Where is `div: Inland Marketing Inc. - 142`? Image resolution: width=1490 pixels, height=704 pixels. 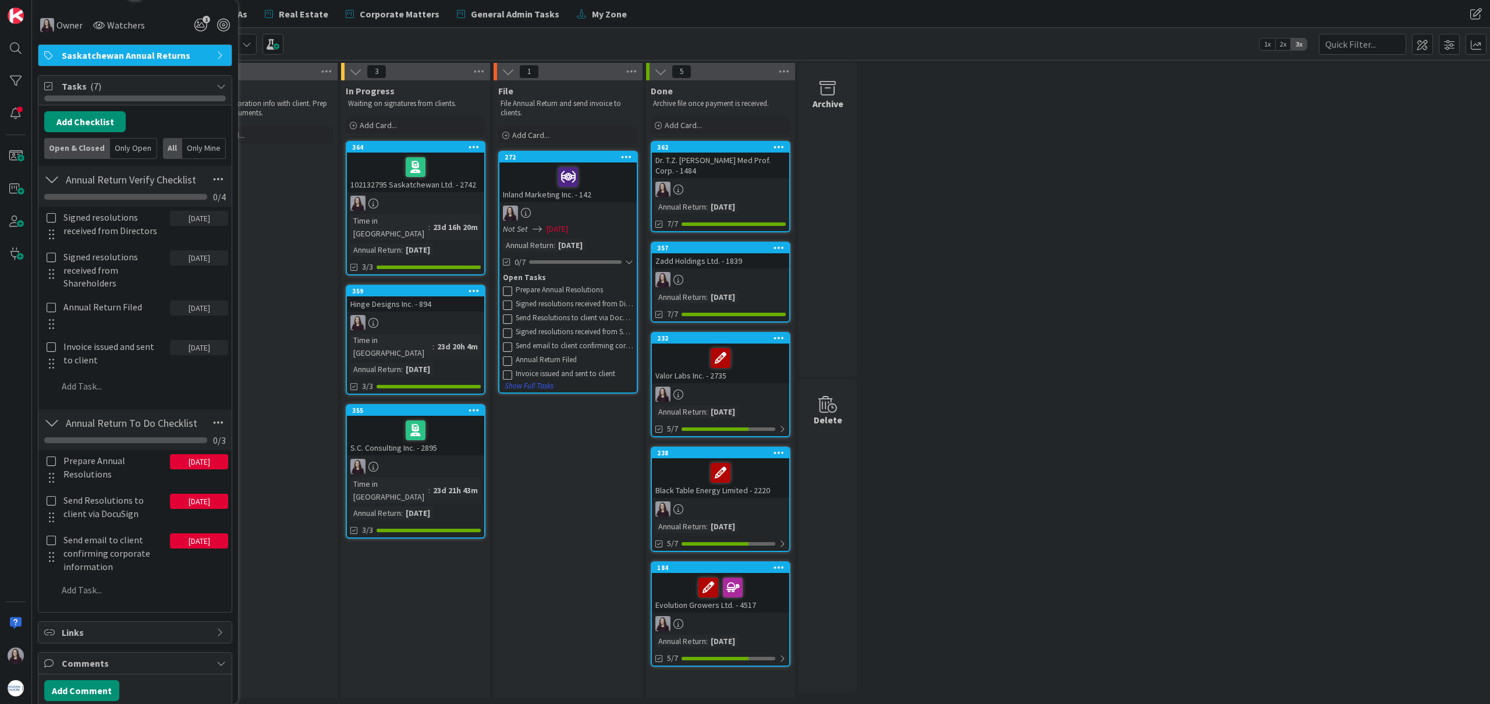
div: Inland Marketing Inc. - 142 is located at coordinates (568, 182).